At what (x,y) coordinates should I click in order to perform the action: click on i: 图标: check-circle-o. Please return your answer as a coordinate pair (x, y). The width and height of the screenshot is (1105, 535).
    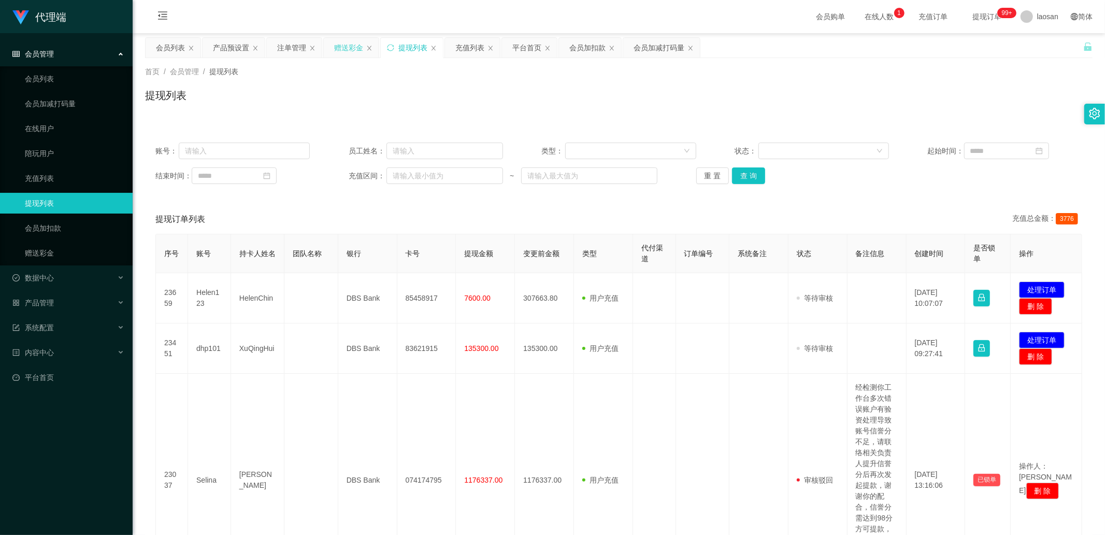
    Looking at the image, I should click on (16, 278).